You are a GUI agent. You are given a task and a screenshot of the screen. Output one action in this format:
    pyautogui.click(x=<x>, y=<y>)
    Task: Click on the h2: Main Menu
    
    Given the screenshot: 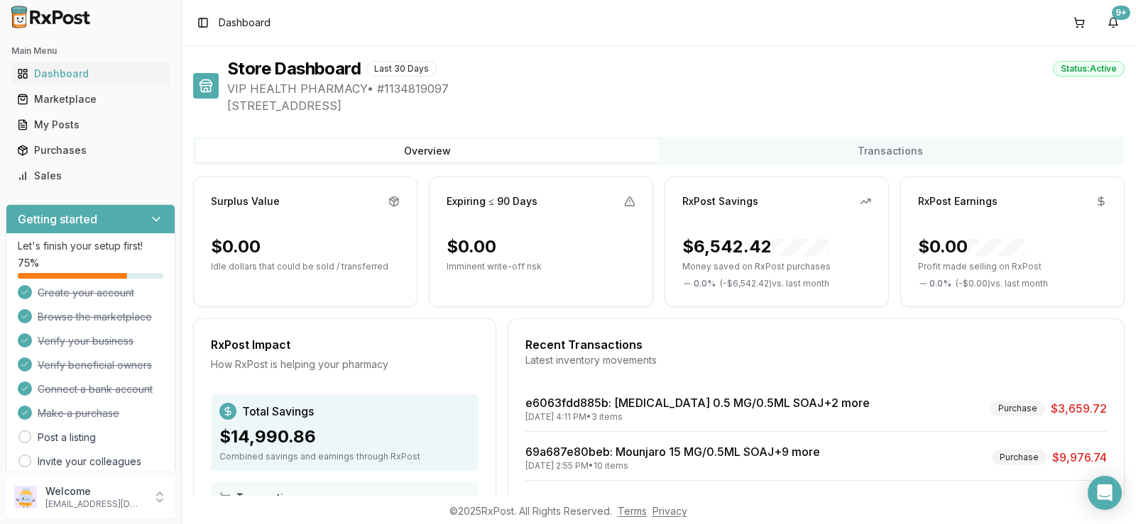 What is the action you would take?
    pyautogui.click(x=90, y=51)
    